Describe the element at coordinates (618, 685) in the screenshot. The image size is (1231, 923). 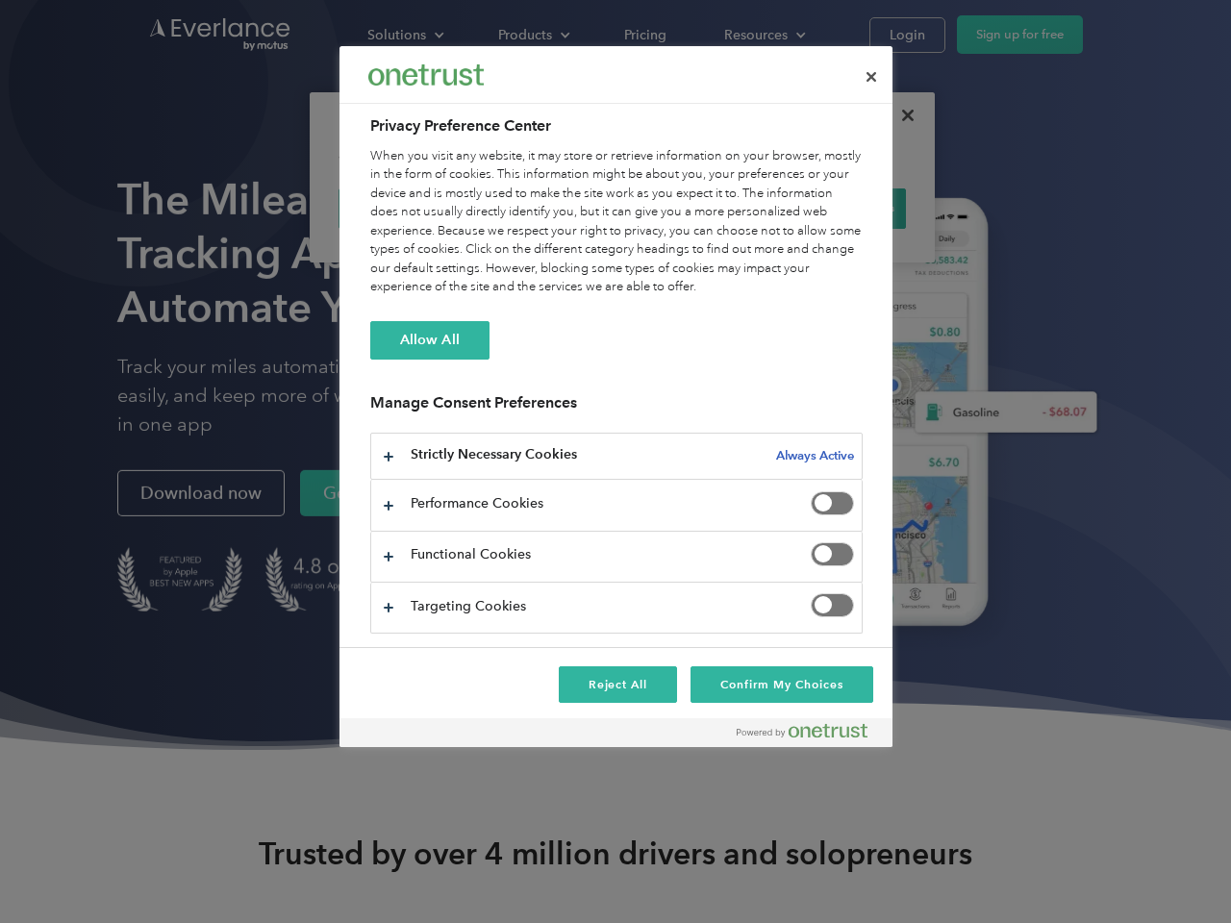
I see `button: Reject All` at that location.